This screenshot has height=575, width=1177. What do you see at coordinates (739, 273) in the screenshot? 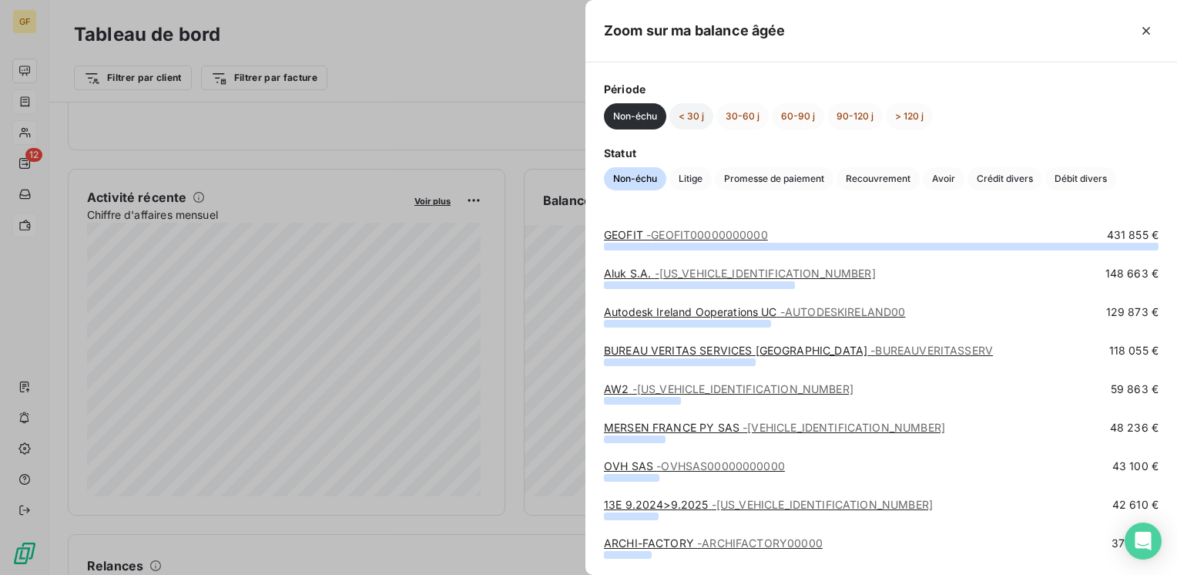
I see `a: Aluk S.A.` at bounding box center [739, 273].